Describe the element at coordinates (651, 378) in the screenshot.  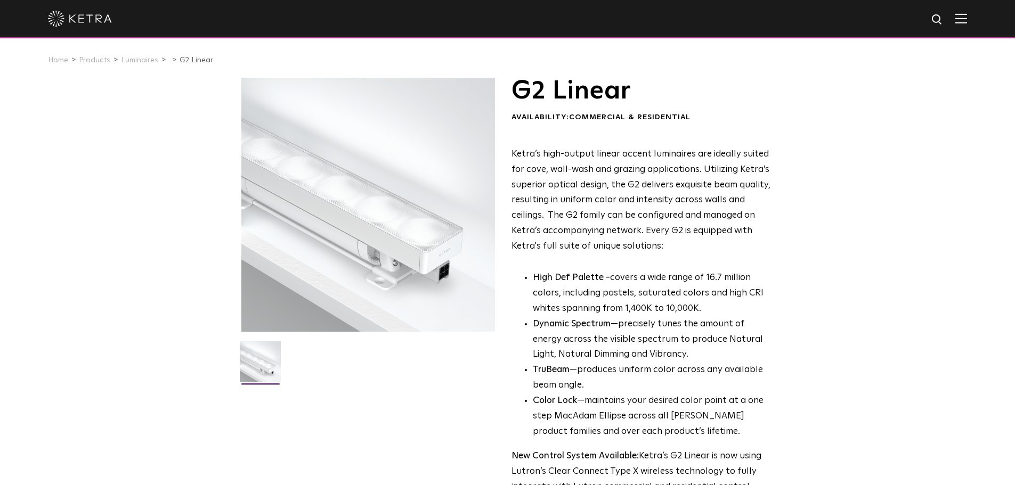
I see `li: —produces uniform color across any available beam angle.` at that location.